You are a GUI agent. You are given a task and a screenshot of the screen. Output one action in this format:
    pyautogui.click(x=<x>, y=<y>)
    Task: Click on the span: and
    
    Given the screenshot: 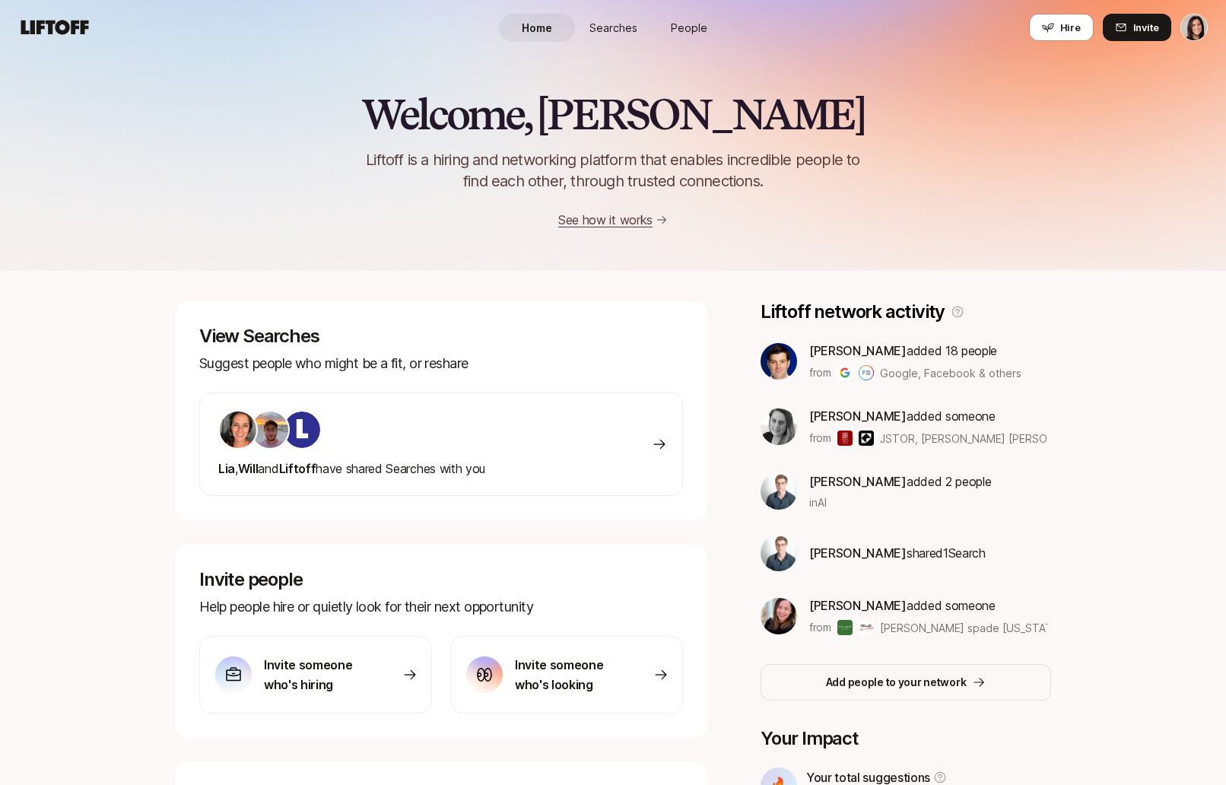 What is the action you would take?
    pyautogui.click(x=268, y=469)
    